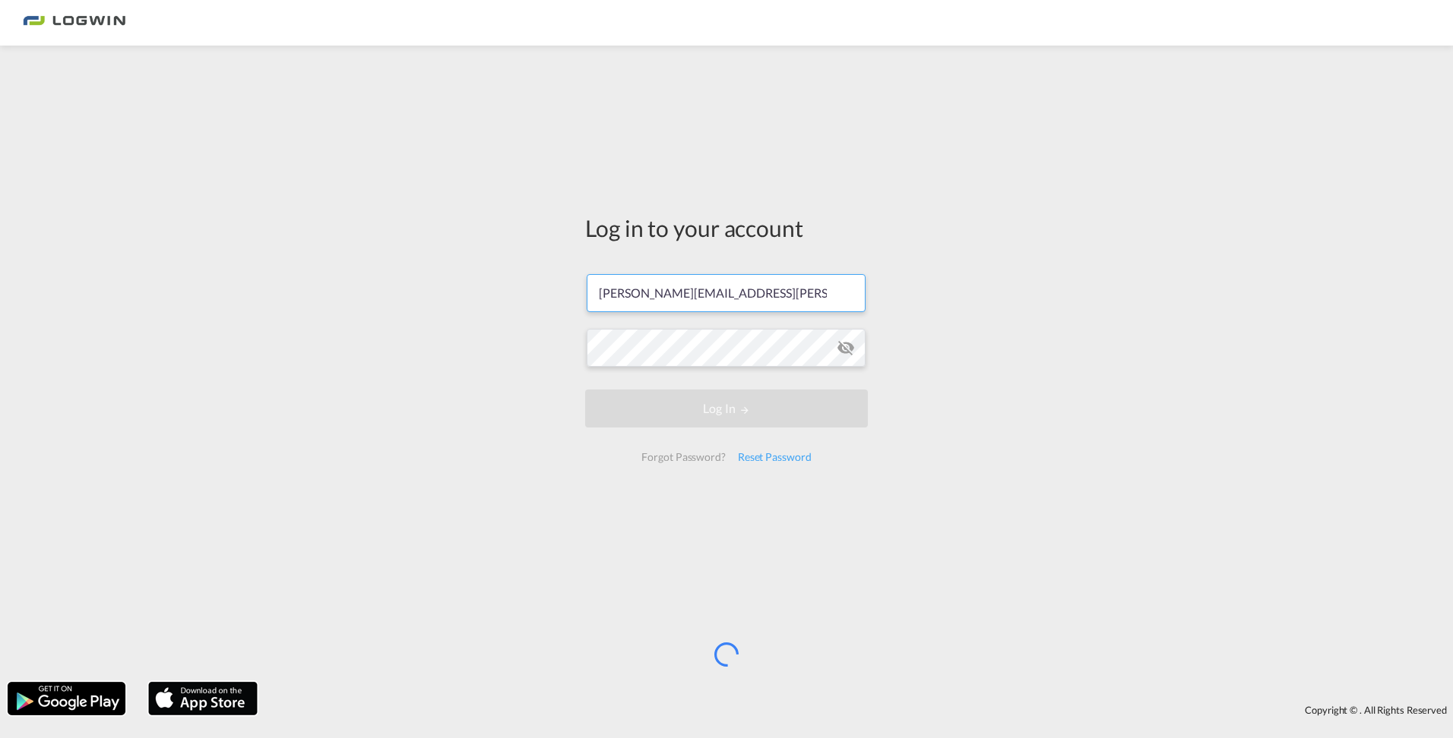 This screenshot has height=738, width=1453. What do you see at coordinates (726, 409) in the screenshot?
I see `button: LOGIN` at bounding box center [726, 409].